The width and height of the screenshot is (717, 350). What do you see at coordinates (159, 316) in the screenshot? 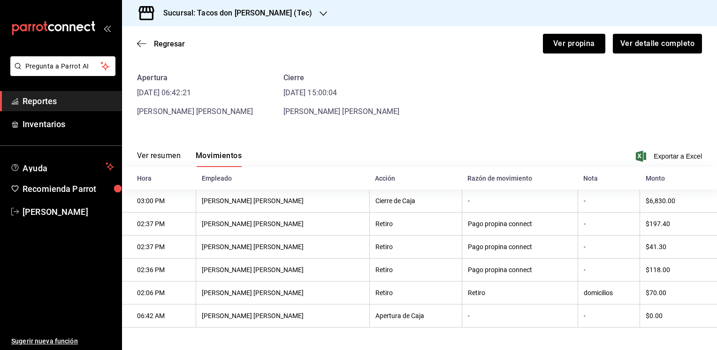
I see `th: 06:42 AM` at bounding box center [159, 316].